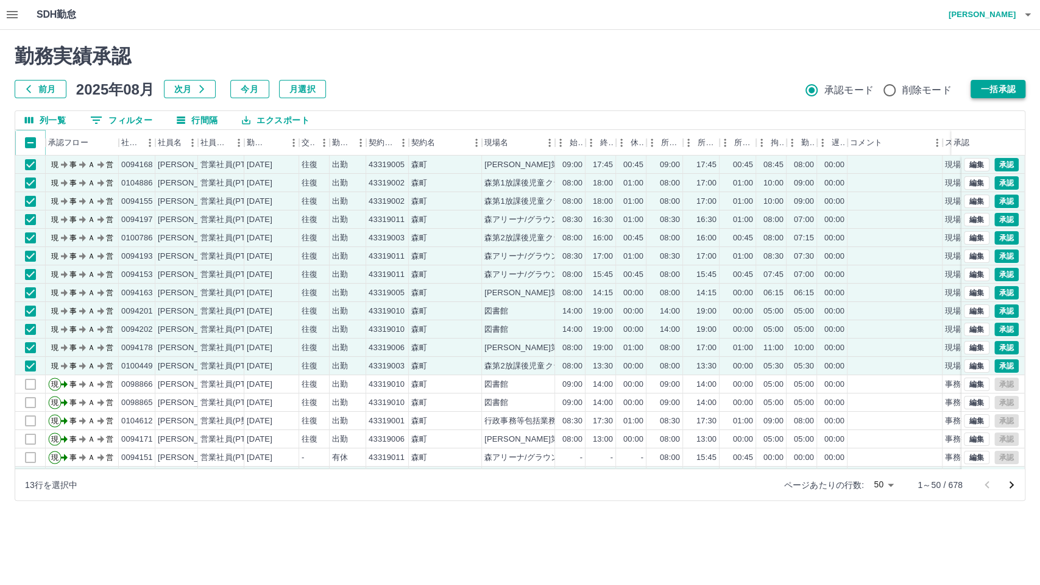  What do you see at coordinates (527, 238) in the screenshot?
I see `div: 森第2放課後児童クラブ` at bounding box center [527, 238].